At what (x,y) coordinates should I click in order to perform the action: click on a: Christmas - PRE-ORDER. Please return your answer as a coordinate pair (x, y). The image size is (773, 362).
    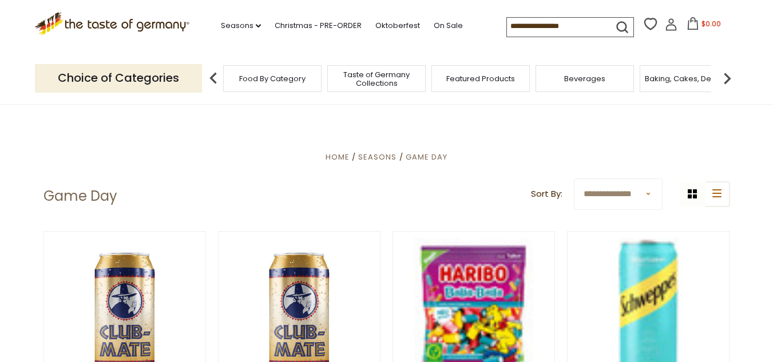
    Looking at the image, I should click on (318, 26).